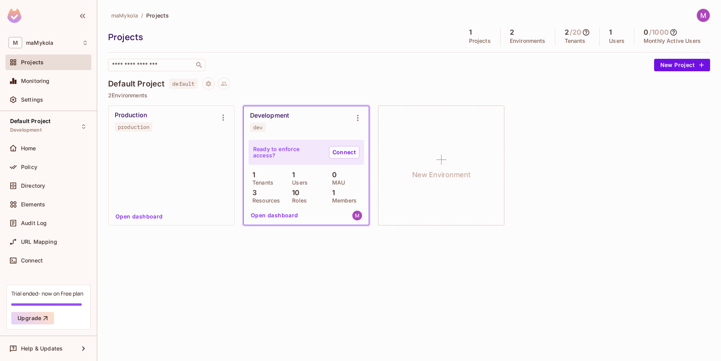  Describe the element at coordinates (136, 84) in the screenshot. I see `h4: Default Project` at that location.